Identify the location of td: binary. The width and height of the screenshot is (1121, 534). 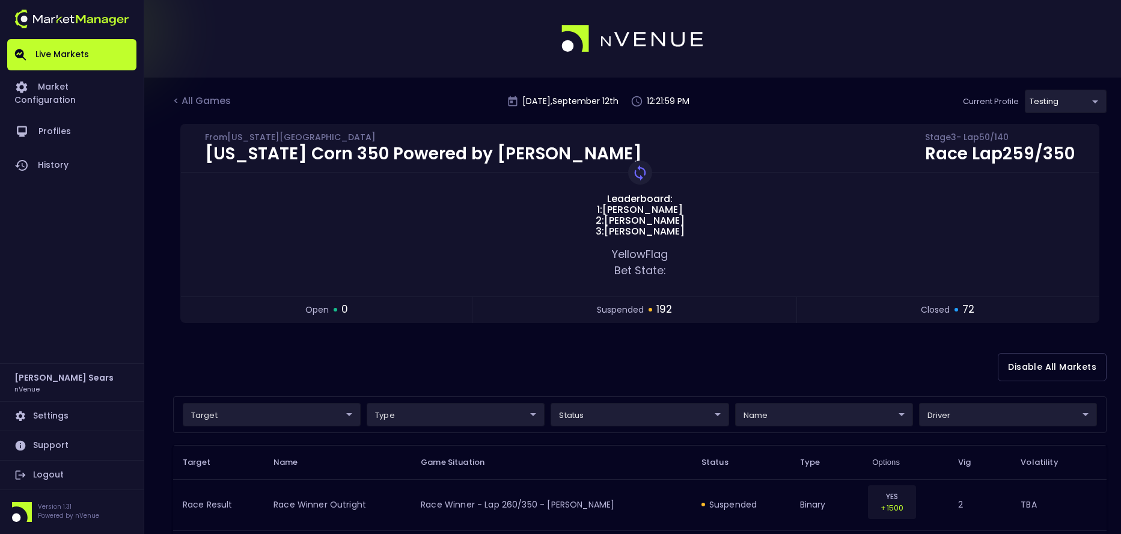
(826, 504).